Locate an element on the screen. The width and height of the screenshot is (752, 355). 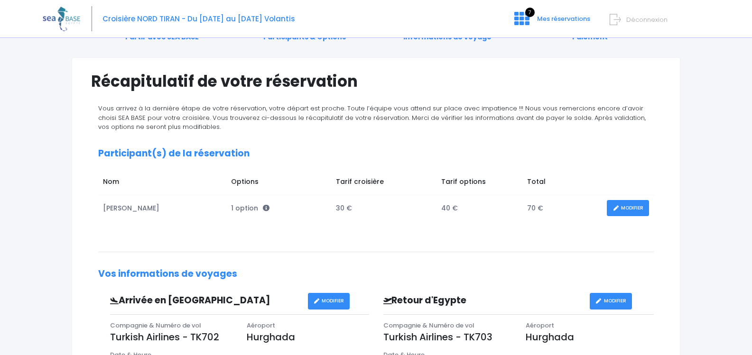
td: 70 € is located at coordinates (562, 208).